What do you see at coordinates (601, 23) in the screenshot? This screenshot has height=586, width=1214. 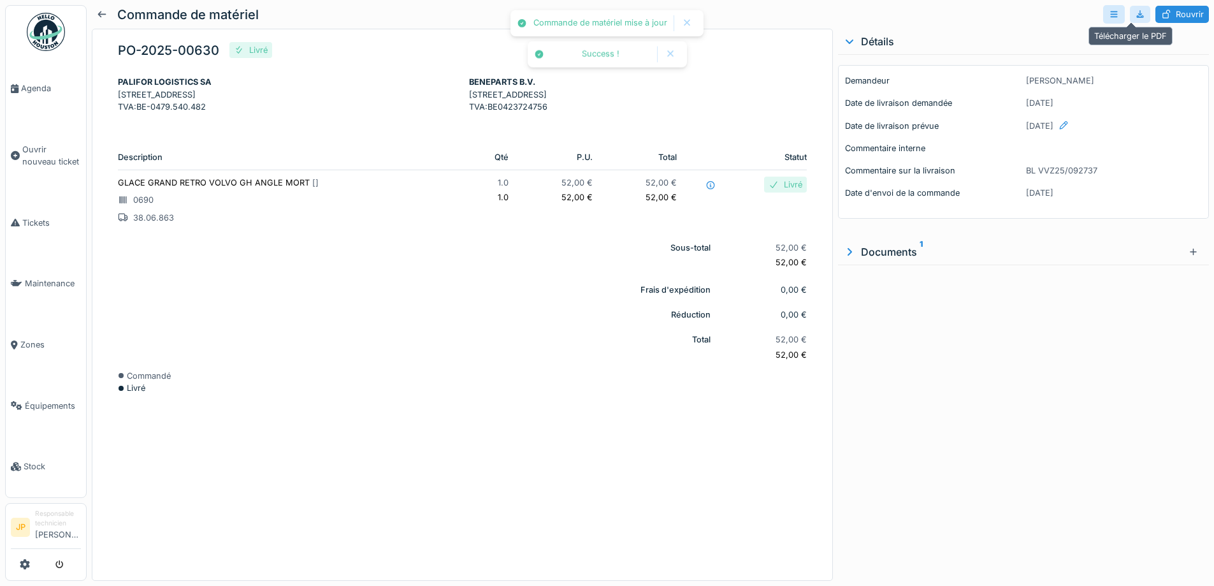 I see `div: Commande de matériel mise à jour` at bounding box center [601, 23].